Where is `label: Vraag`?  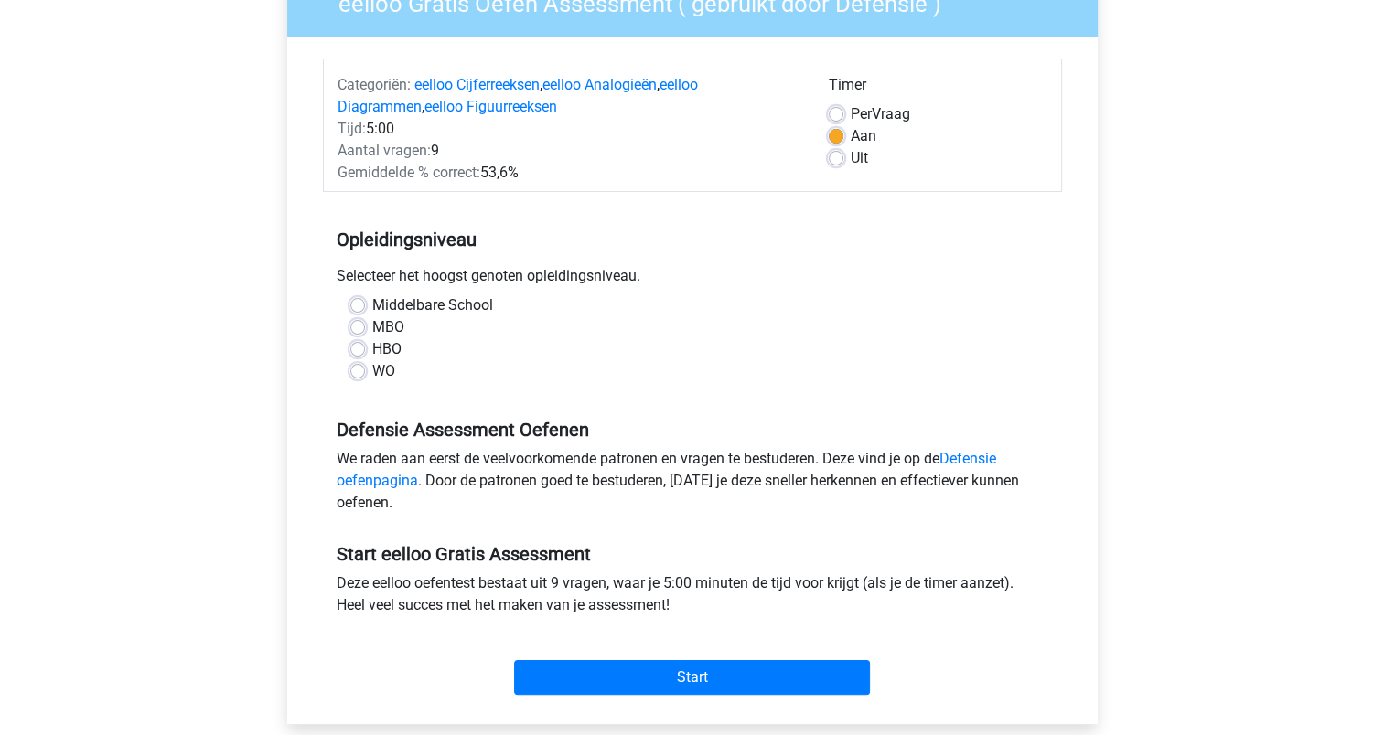
label: Vraag is located at coordinates (880, 114).